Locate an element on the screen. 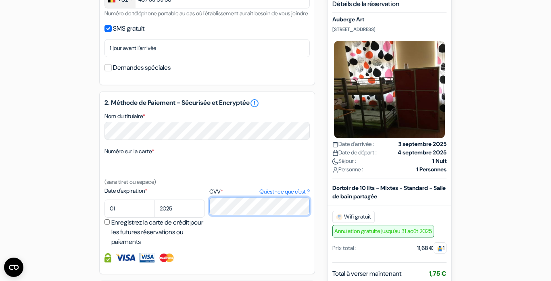 The height and width of the screenshot is (281, 551). label: Enregistrez la carte de crédit pour les futures réservations ou paiements is located at coordinates (159, 232).